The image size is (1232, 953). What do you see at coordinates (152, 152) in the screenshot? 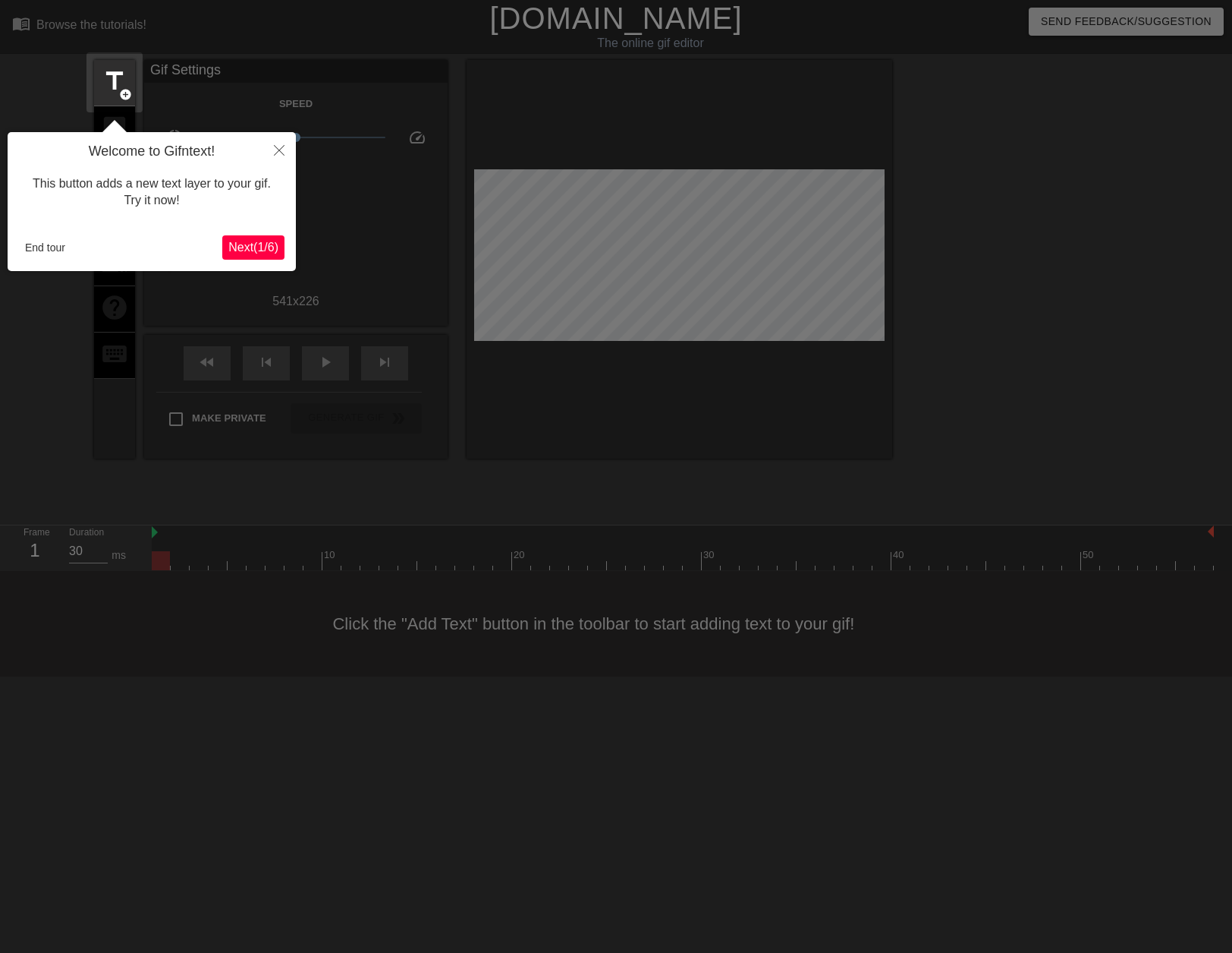
I see `h4: Welcome to Gifntext!` at bounding box center [152, 152].